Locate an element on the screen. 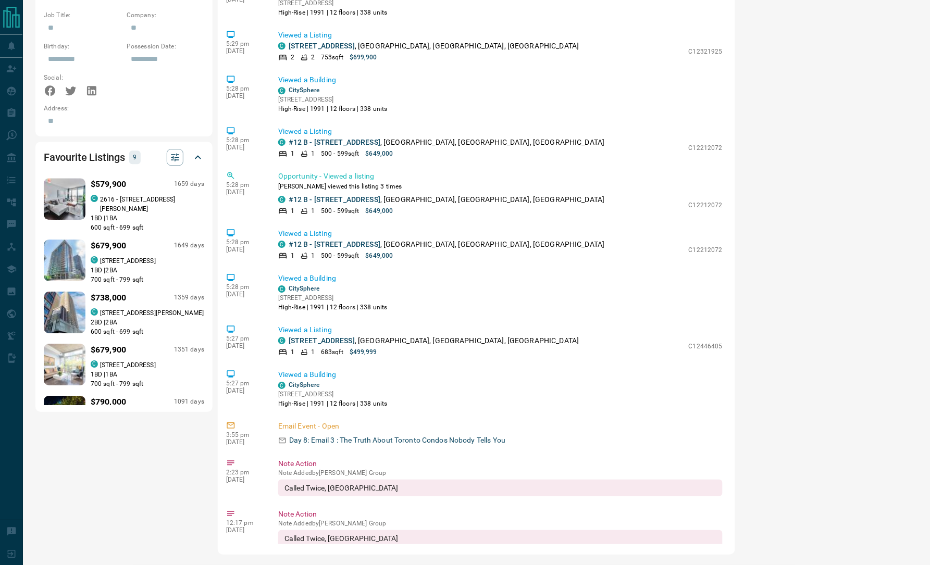  p: Address: is located at coordinates (124, 108).